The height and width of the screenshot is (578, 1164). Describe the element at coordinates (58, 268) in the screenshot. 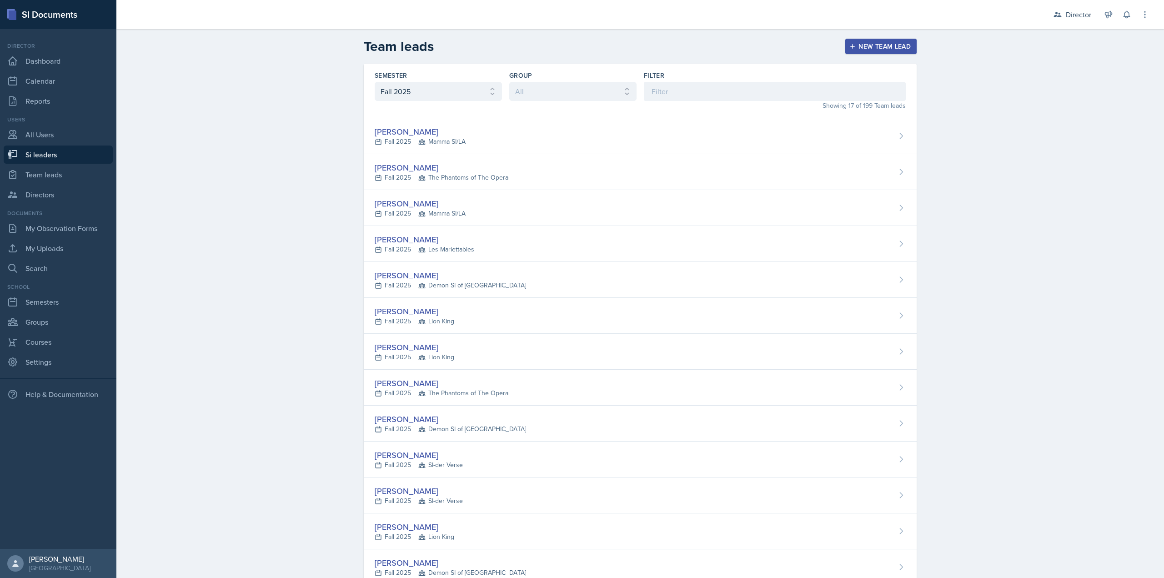

I see `a: Search` at that location.